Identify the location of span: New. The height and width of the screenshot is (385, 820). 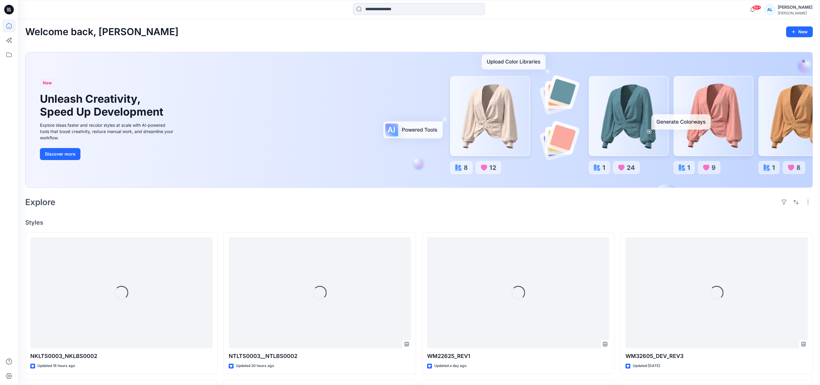
(47, 83).